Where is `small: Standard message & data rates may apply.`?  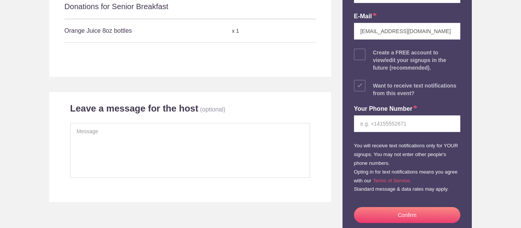 small: Standard message & data rates may apply. is located at coordinates (401, 189).